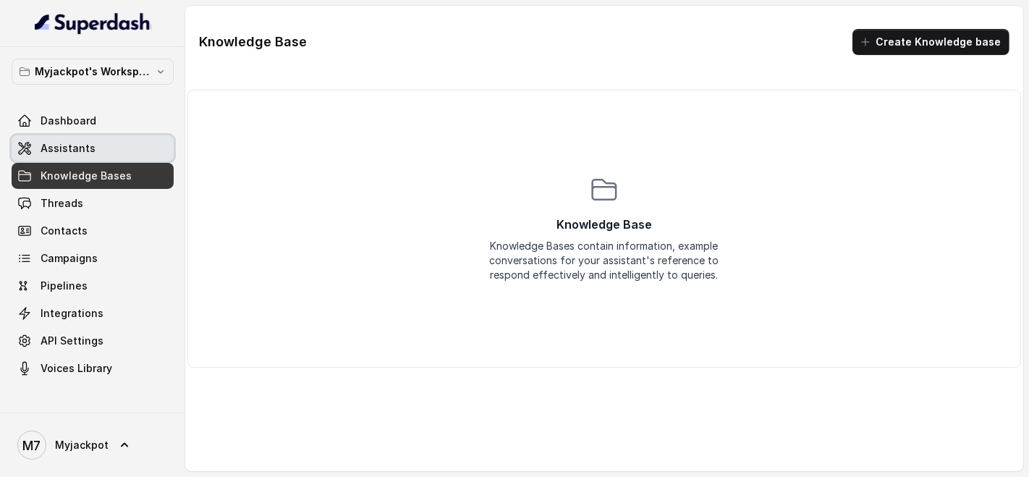  What do you see at coordinates (93, 121) in the screenshot?
I see `a: Dashboard` at bounding box center [93, 121].